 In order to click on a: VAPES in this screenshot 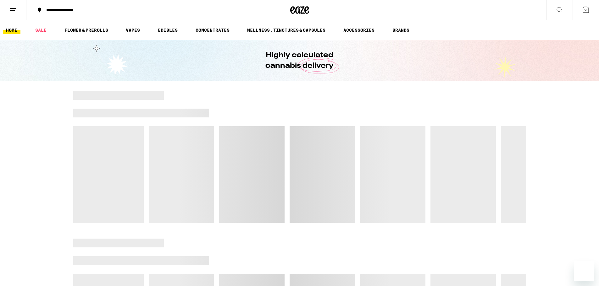, I will do `click(133, 30)`.